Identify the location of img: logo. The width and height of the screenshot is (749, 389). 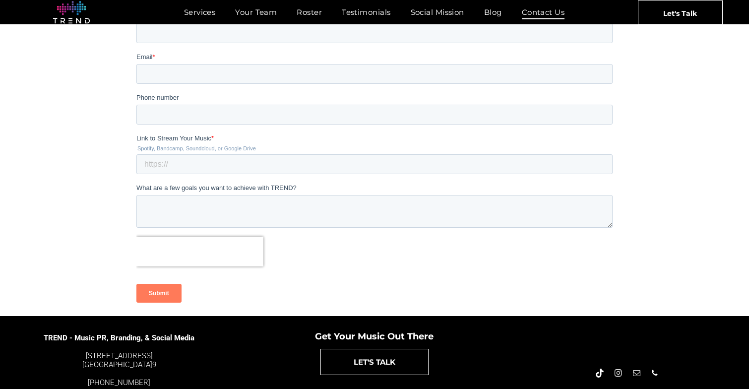
(71, 12).